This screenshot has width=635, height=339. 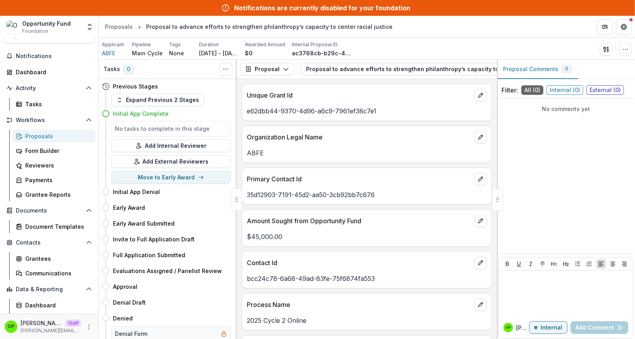 What do you see at coordinates (507, 264) in the screenshot?
I see `button: Bold` at bounding box center [507, 264].